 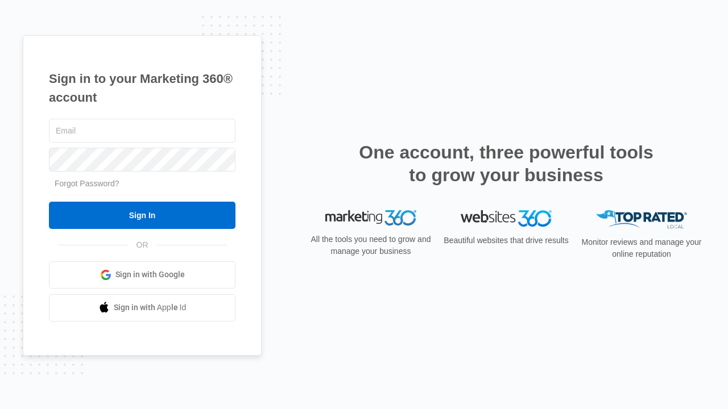 I want to click on input: Email, so click(x=142, y=131).